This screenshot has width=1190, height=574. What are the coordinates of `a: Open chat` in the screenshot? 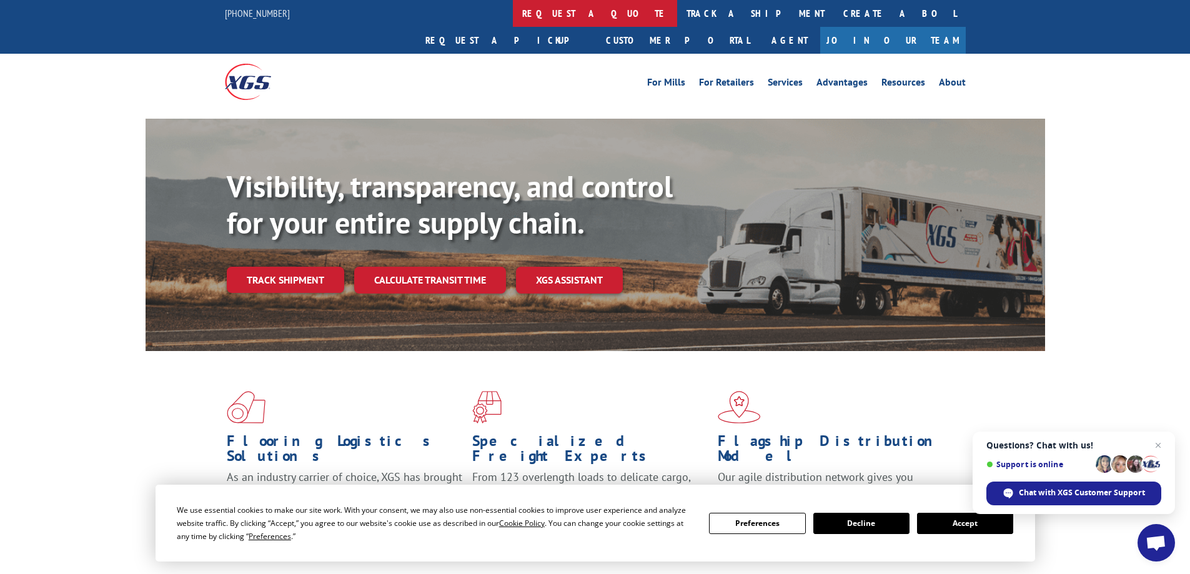 It's located at (1157, 543).